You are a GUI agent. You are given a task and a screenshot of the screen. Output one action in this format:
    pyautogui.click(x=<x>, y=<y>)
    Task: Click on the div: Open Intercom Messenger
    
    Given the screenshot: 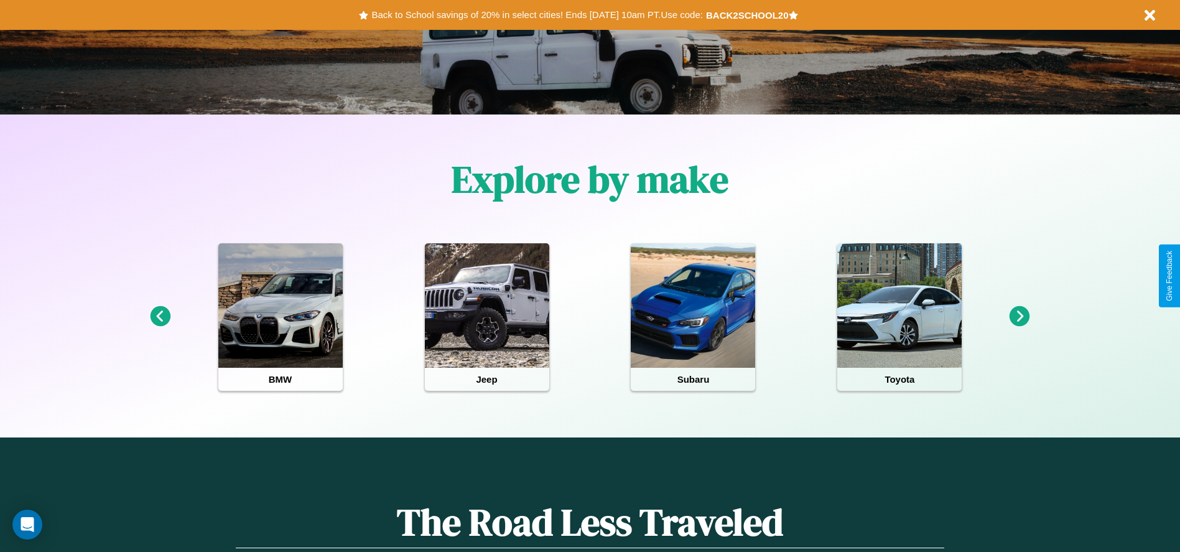 What is the action you would take?
    pyautogui.click(x=27, y=524)
    